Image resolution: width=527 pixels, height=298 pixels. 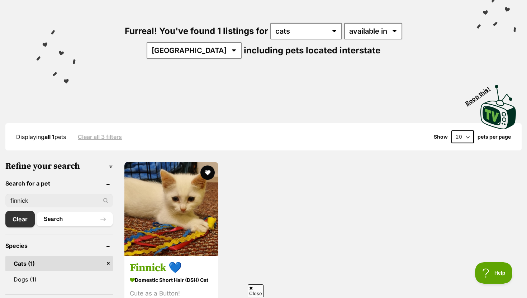 I want to click on img: PetRescue TV logo, so click(x=498, y=107).